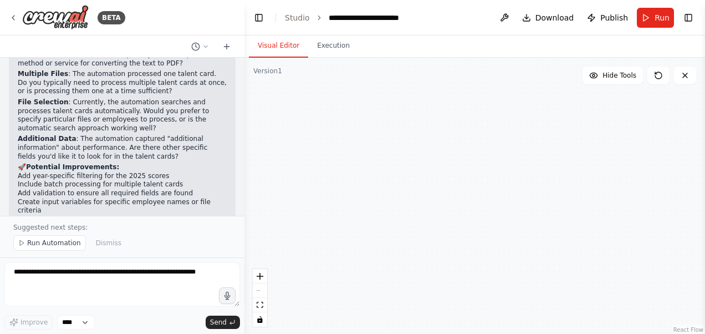  Describe the element at coordinates (608, 18) in the screenshot. I see `button: Publish` at that location.